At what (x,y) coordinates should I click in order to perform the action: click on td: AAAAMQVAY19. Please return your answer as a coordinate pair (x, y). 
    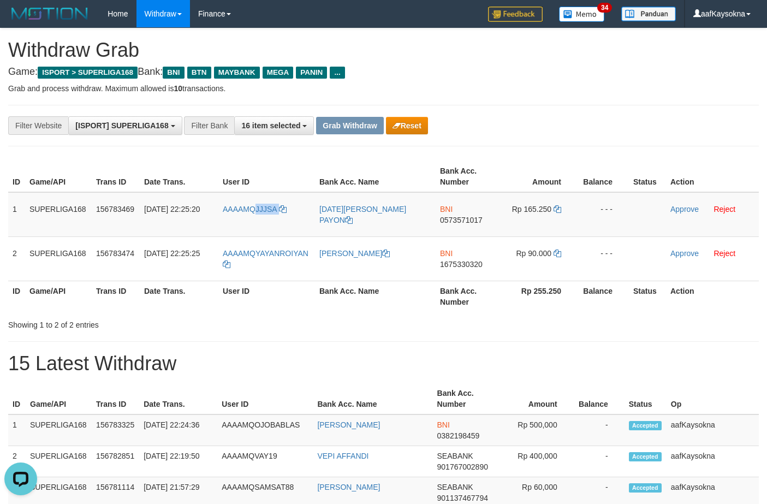
    Looking at the image, I should click on (265, 462).